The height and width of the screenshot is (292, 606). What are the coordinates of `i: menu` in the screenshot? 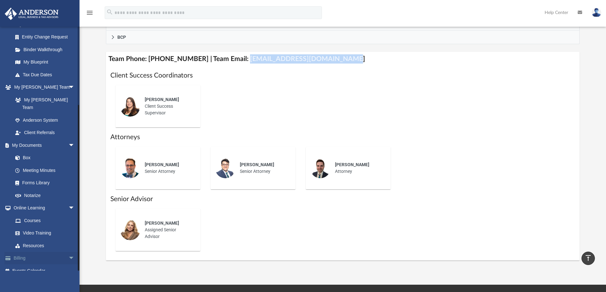 It's located at (90, 13).